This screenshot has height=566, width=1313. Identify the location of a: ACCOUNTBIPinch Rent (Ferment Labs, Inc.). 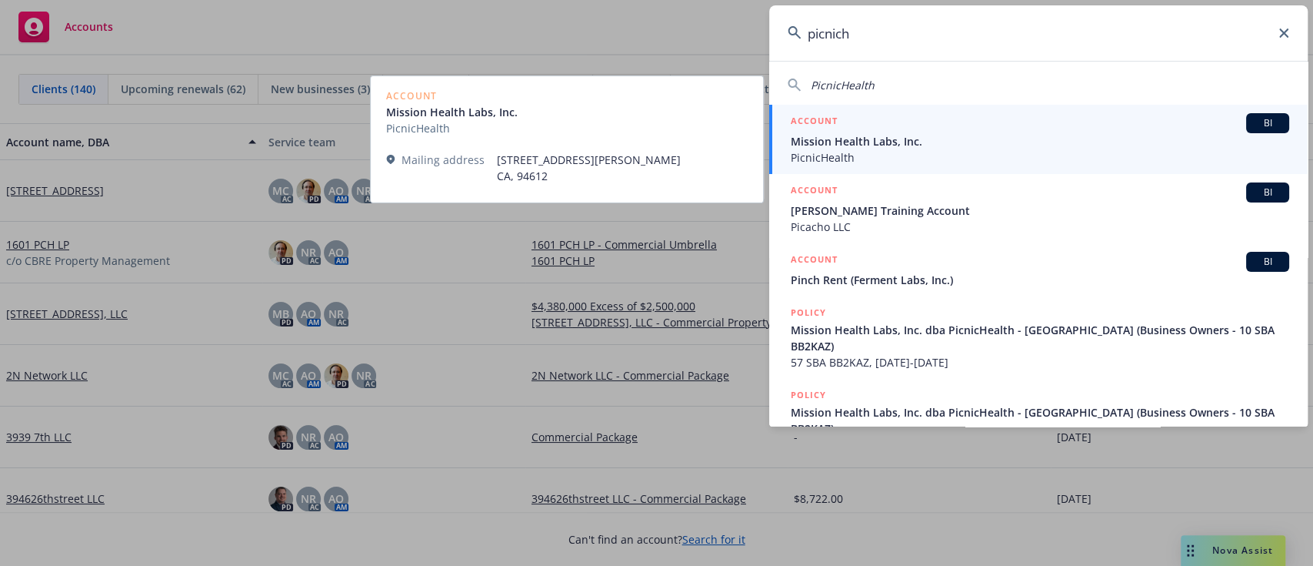
(1039, 269).